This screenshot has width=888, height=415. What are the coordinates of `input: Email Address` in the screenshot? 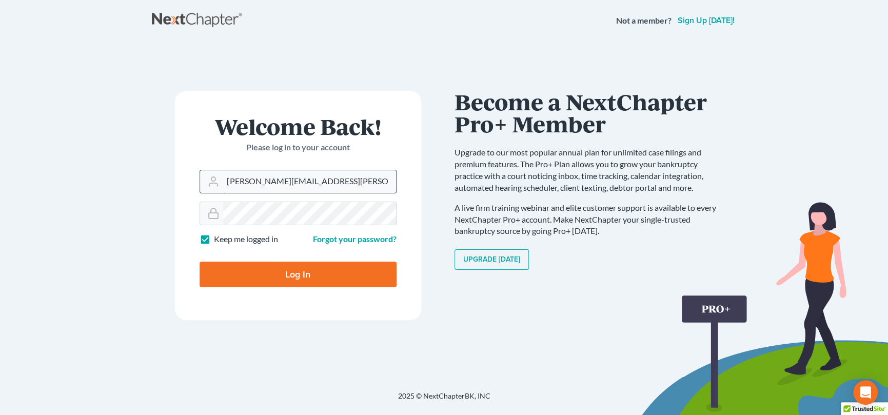 It's located at (309, 182).